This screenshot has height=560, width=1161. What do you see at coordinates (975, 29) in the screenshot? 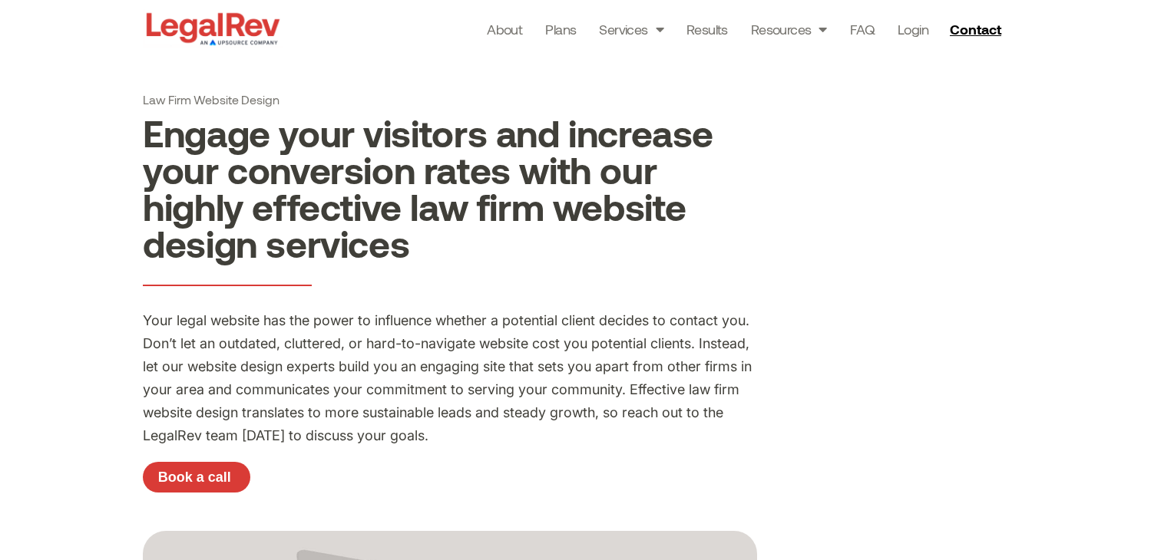
I see `span: Contact` at bounding box center [975, 29].